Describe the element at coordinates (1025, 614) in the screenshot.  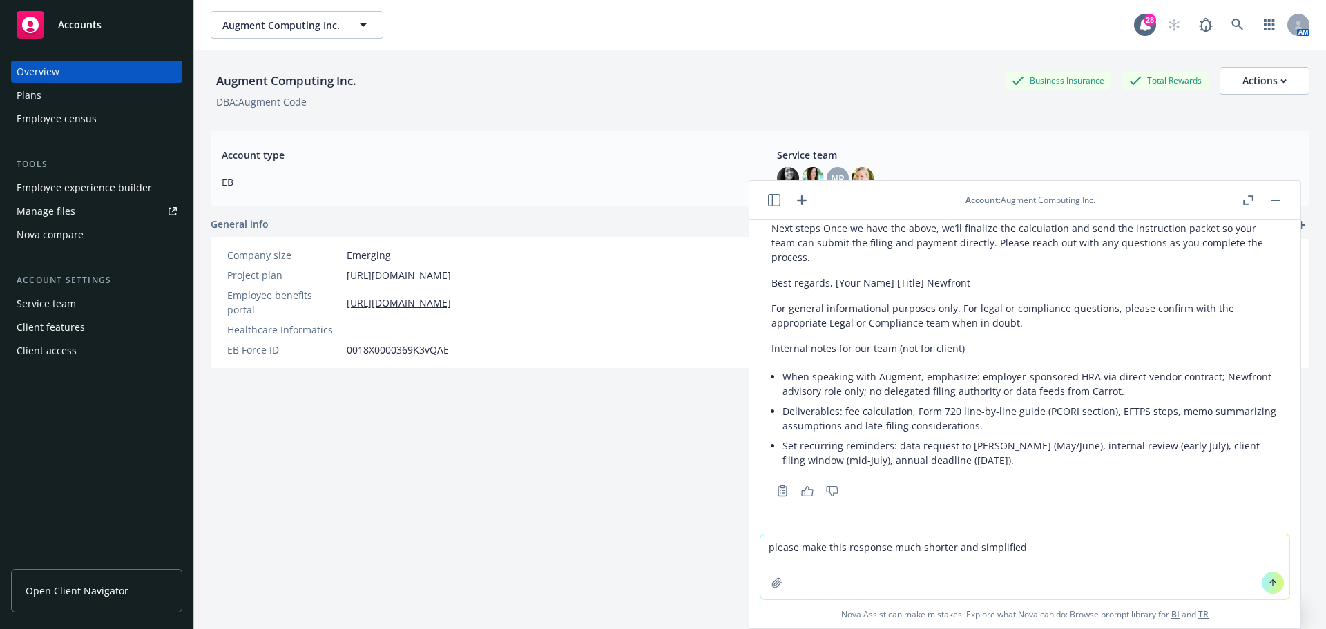
I see `span: Nova Assist can make mistakes. Explore what Nova can do: Browse prompt library for and` at that location.